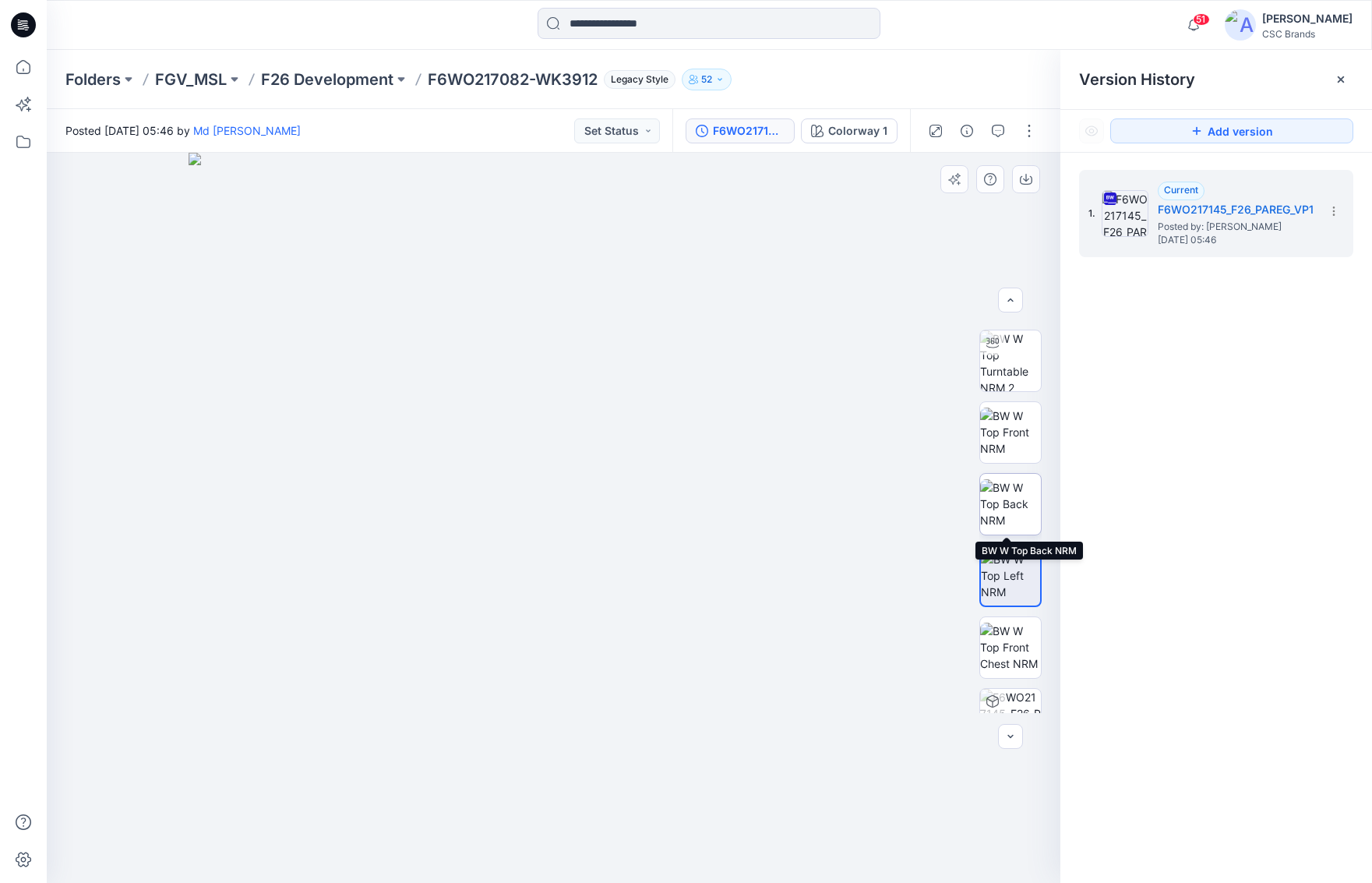  Describe the element at coordinates (1125, 214) in the screenshot. I see `img: F6WO217145_F26_PAREG_VP1` at that location.